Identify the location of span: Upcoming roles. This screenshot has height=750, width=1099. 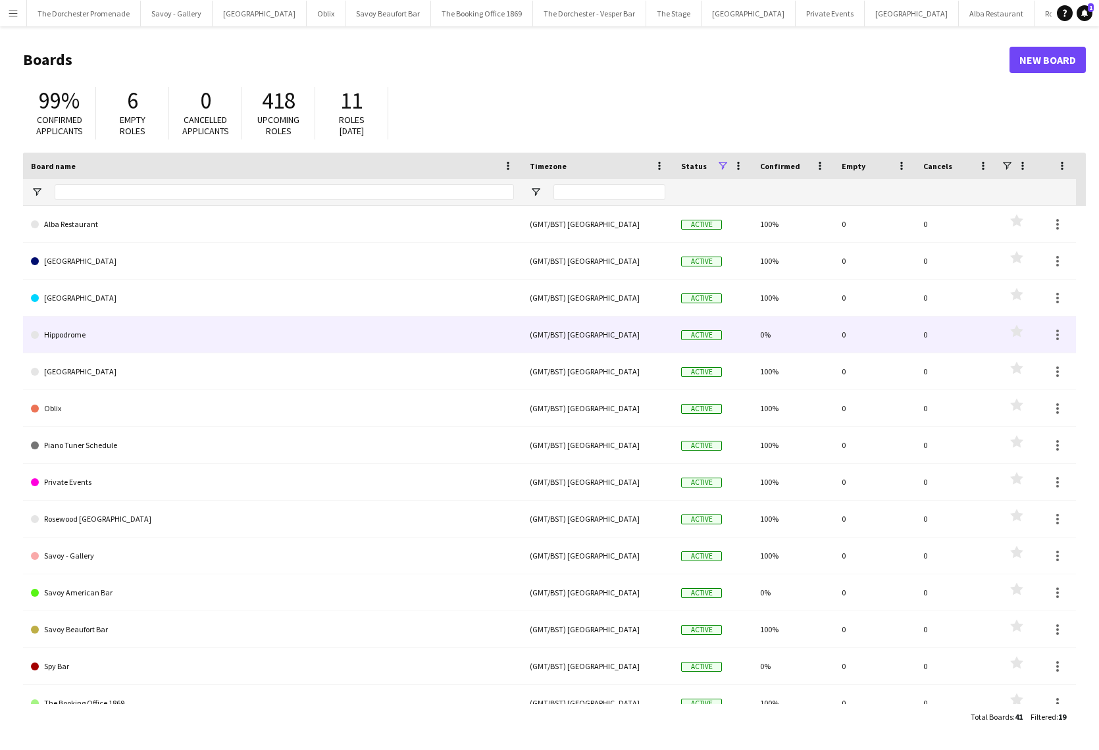
(278, 125).